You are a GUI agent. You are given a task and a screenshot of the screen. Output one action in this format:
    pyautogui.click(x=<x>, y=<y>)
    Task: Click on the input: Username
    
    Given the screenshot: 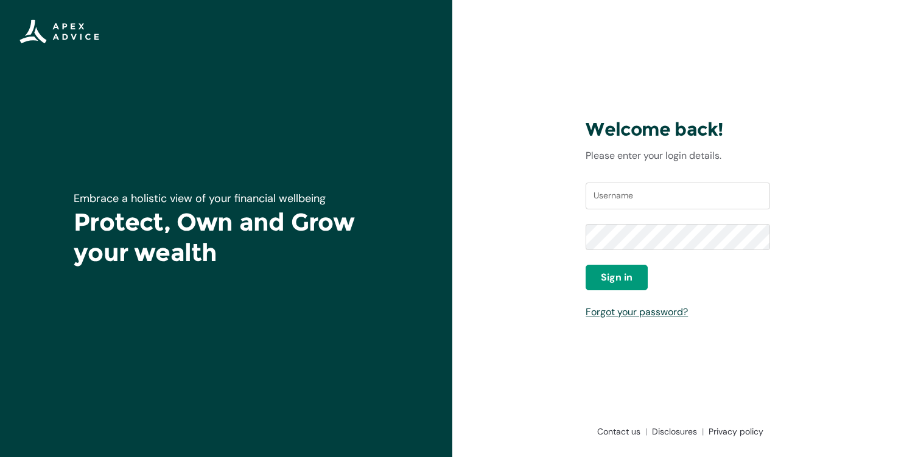 What is the action you would take?
    pyautogui.click(x=678, y=196)
    